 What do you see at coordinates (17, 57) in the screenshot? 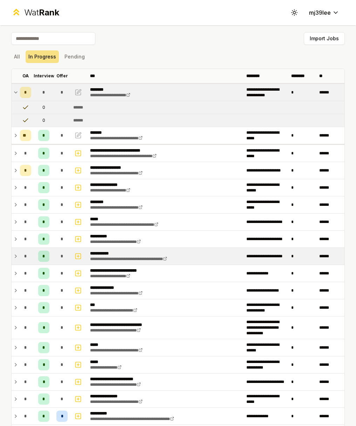
I see `button: All` at bounding box center [17, 57].